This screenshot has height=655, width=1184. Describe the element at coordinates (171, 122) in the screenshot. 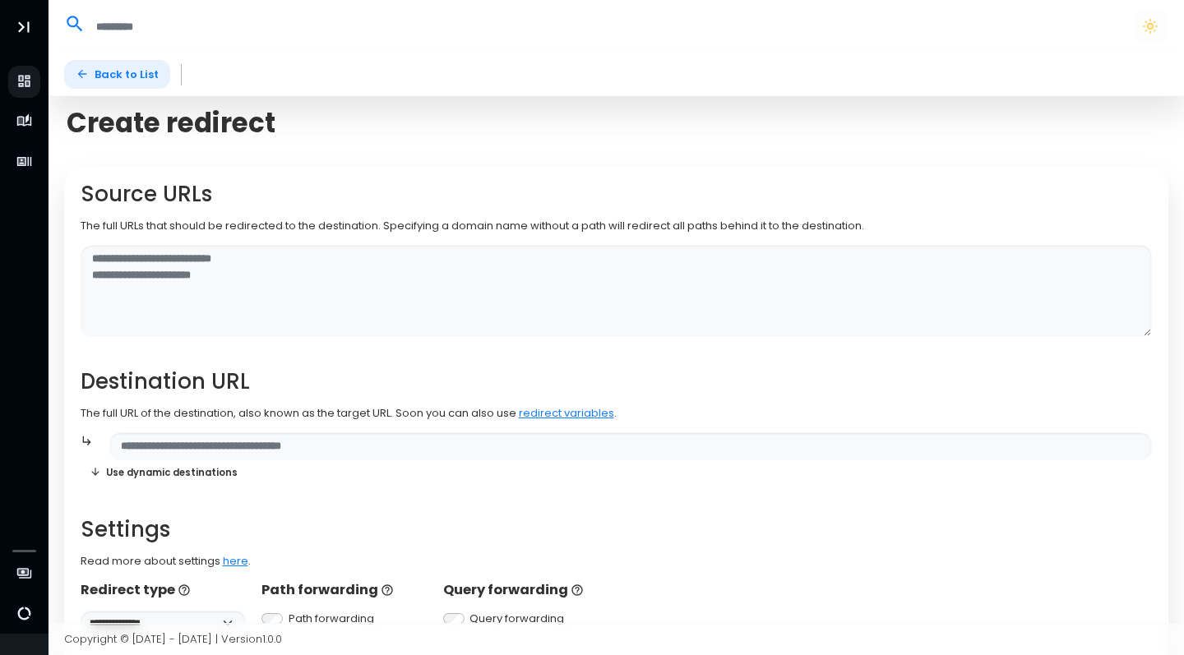

I see `span: Create redirect` at that location.